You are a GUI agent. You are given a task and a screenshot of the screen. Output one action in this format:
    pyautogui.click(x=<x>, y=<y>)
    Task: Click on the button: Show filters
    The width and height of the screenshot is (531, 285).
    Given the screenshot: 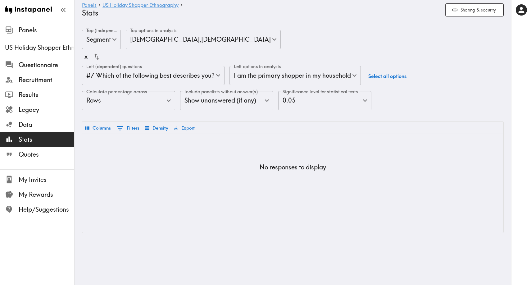 What is the action you would take?
    pyautogui.click(x=128, y=128)
    